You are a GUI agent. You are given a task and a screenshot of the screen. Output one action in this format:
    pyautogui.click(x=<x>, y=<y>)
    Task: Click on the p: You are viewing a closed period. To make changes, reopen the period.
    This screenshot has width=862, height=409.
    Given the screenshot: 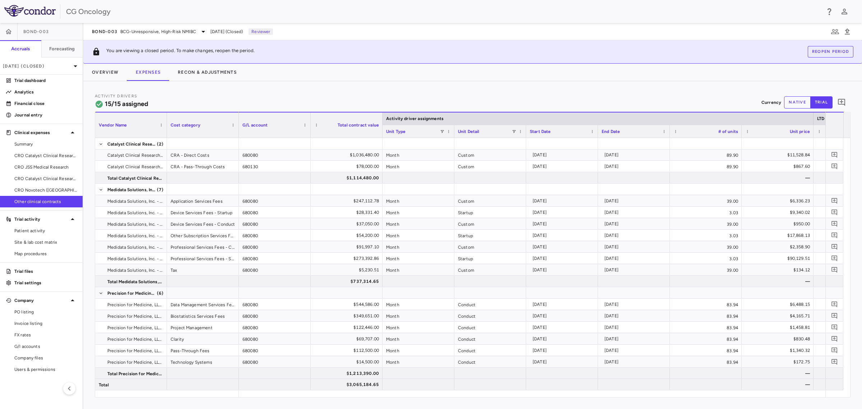 What is the action you would take?
    pyautogui.click(x=180, y=52)
    